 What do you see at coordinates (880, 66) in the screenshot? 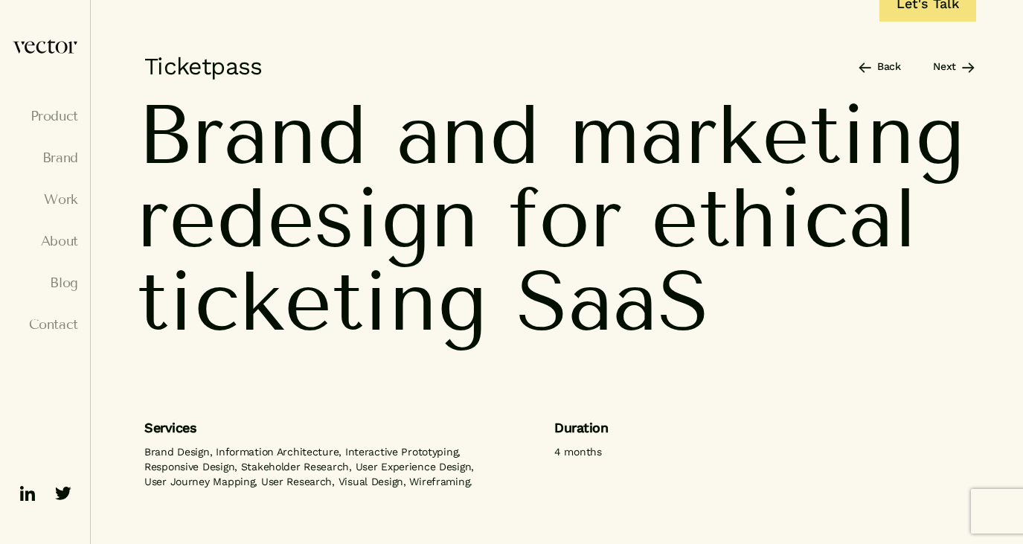
I see `a: Back` at bounding box center [880, 66].